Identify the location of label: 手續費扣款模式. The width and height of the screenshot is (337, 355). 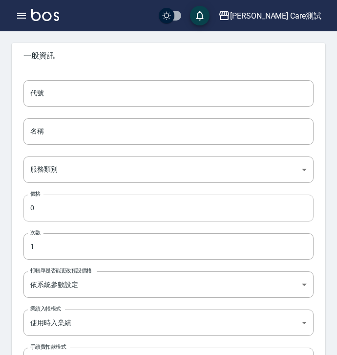
(48, 347).